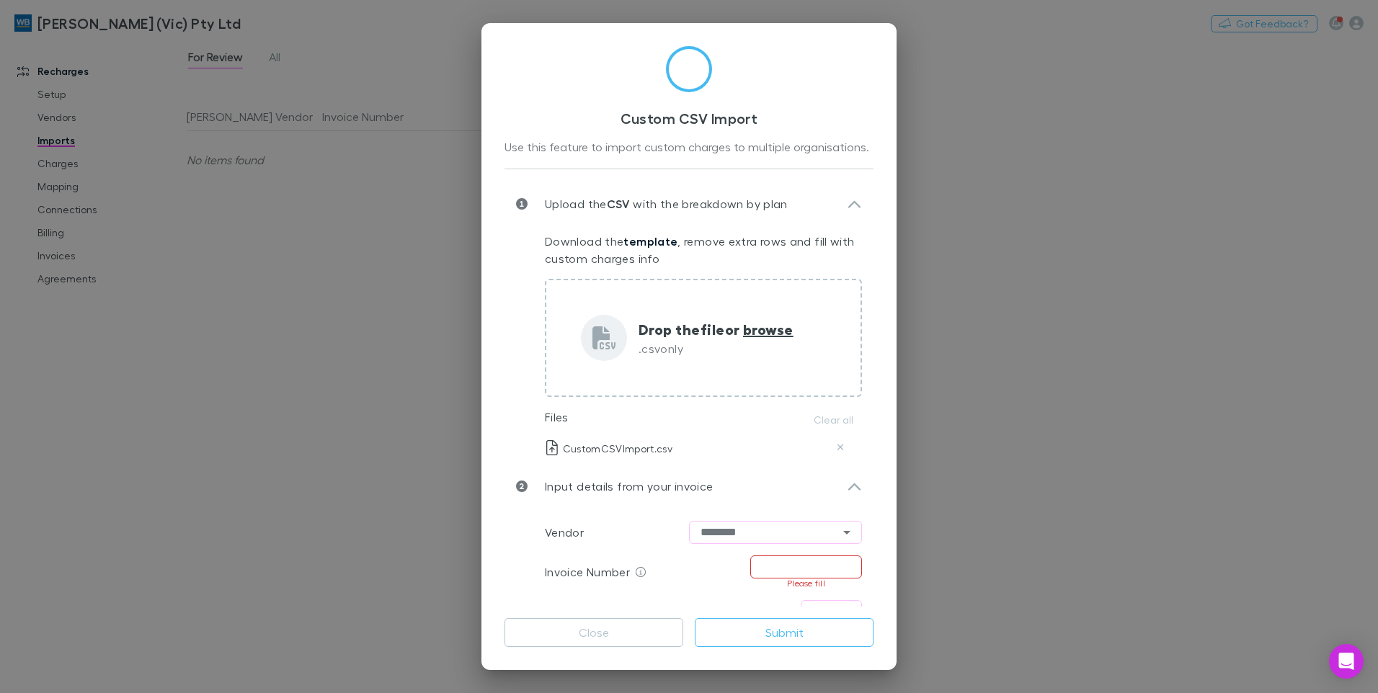 The width and height of the screenshot is (1378, 693). Describe the element at coordinates (1347, 662) in the screenshot. I see `div: Open Intercom Messenger` at that location.